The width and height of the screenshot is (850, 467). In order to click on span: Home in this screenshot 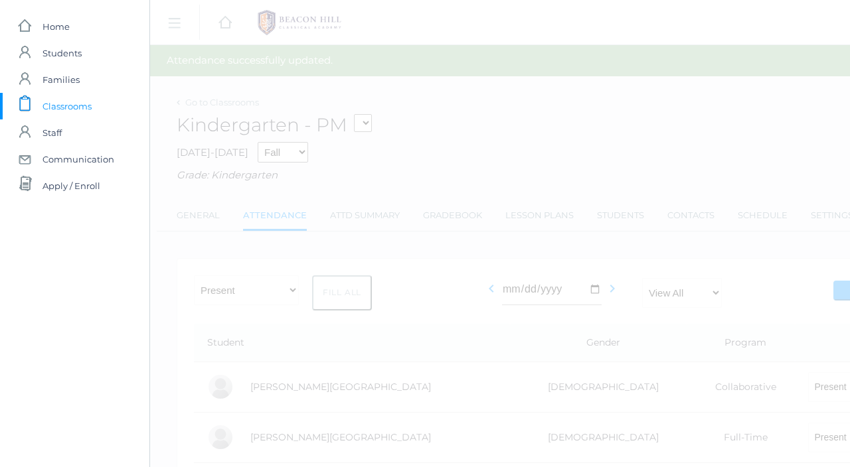, I will do `click(56, 27)`.